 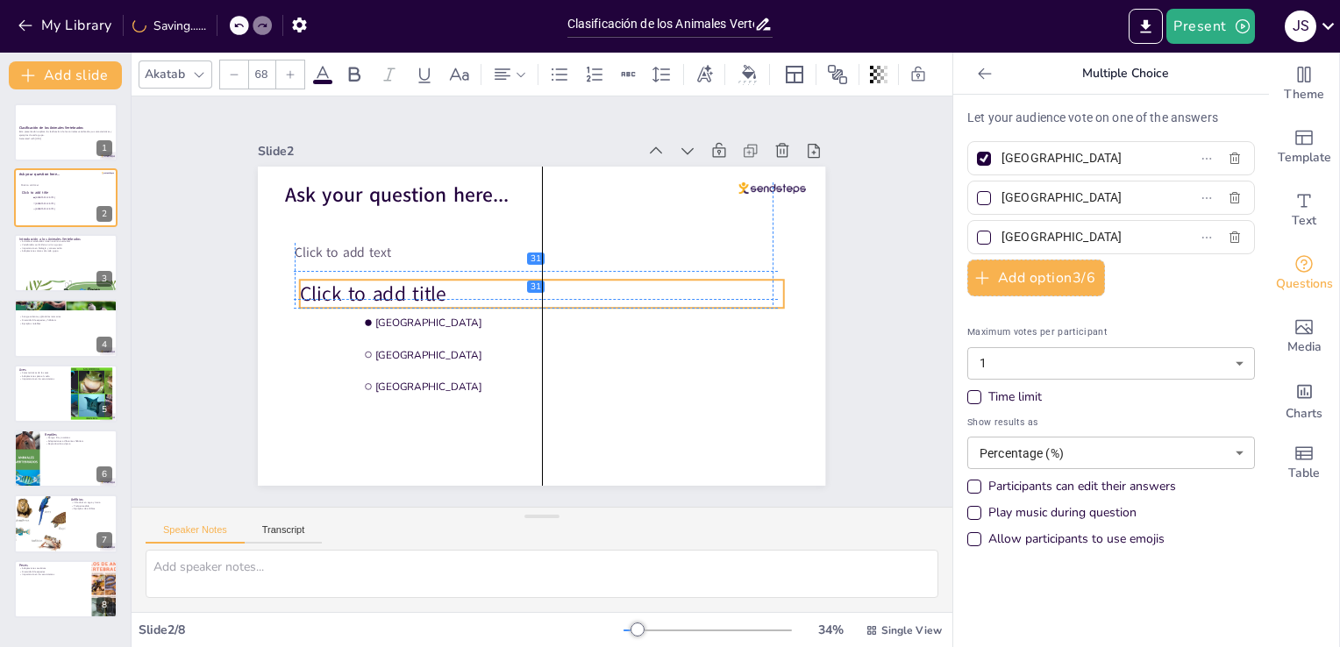 What do you see at coordinates (91, 506) in the screenshot?
I see `p: Piel permeable` at bounding box center [91, 506].